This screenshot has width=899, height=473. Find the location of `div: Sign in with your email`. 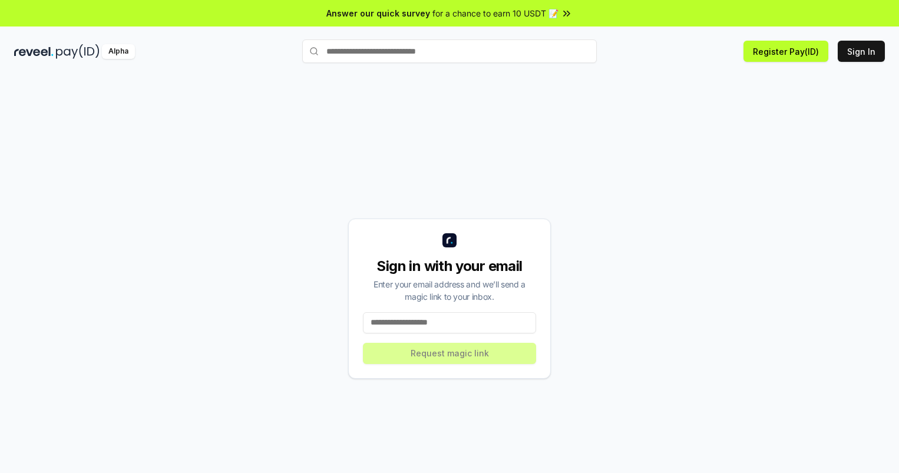

div: Sign in with your email is located at coordinates (449, 266).